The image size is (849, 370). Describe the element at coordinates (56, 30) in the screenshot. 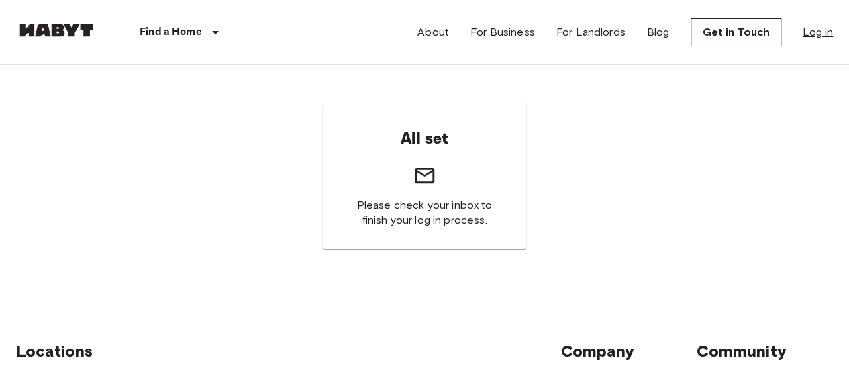

I see `img: Habyt` at that location.